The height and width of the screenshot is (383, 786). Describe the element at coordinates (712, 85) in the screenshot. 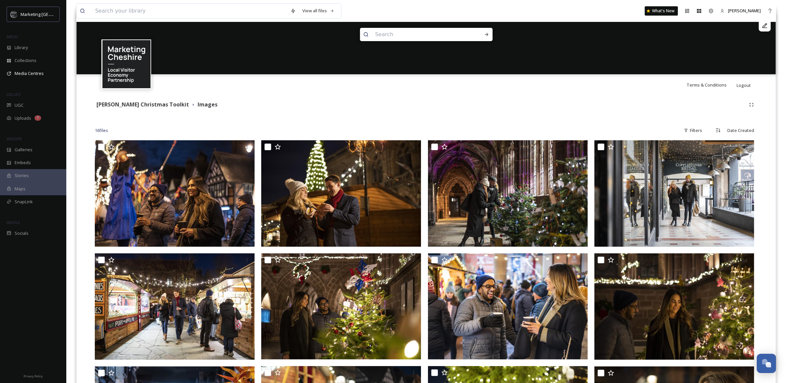

I see `a: Terms & Conditions` at that location.